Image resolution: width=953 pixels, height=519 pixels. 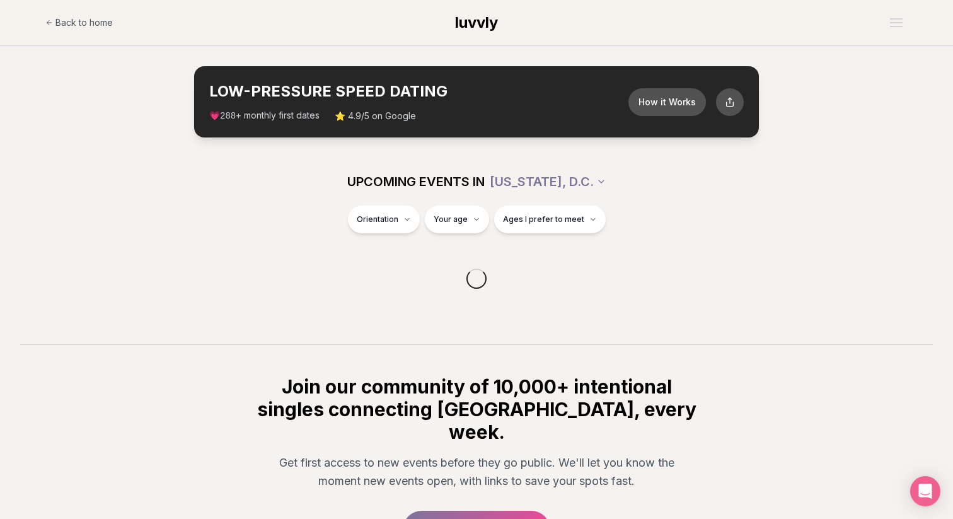 I want to click on span: Your age, so click(x=451, y=219).